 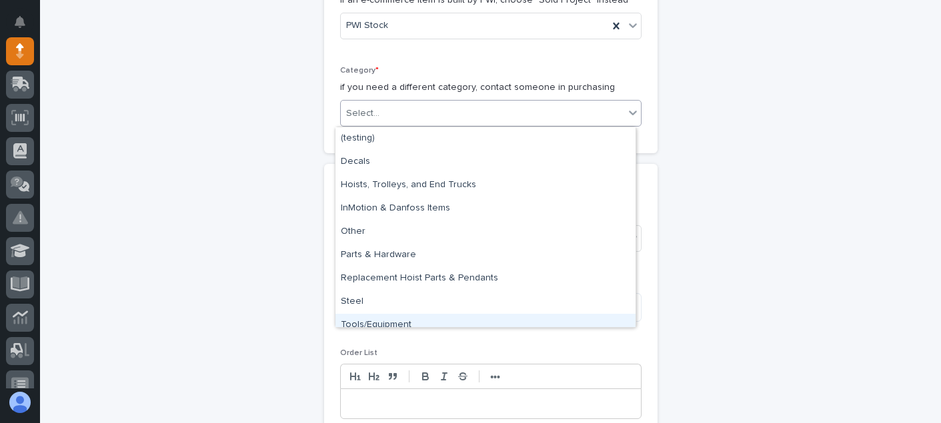 What do you see at coordinates (485, 302) in the screenshot?
I see `div: Steel` at bounding box center [485, 302].